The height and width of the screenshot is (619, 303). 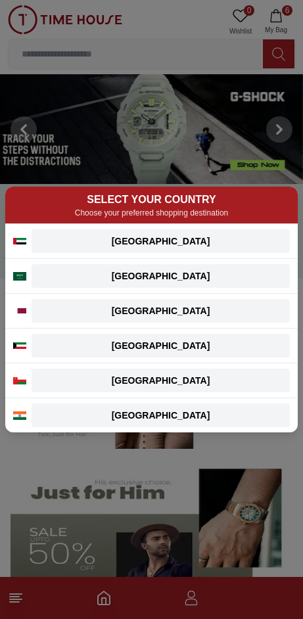 I want to click on img: Qatar flag, so click(x=20, y=311).